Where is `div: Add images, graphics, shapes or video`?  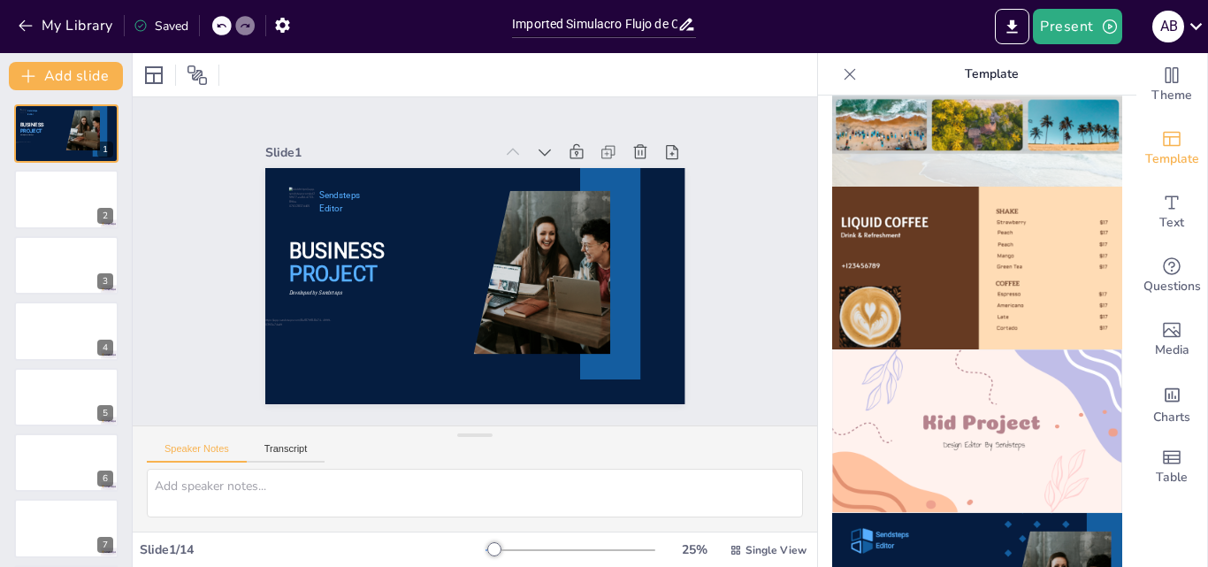 div: Add images, graphics, shapes or video is located at coordinates (1171, 340).